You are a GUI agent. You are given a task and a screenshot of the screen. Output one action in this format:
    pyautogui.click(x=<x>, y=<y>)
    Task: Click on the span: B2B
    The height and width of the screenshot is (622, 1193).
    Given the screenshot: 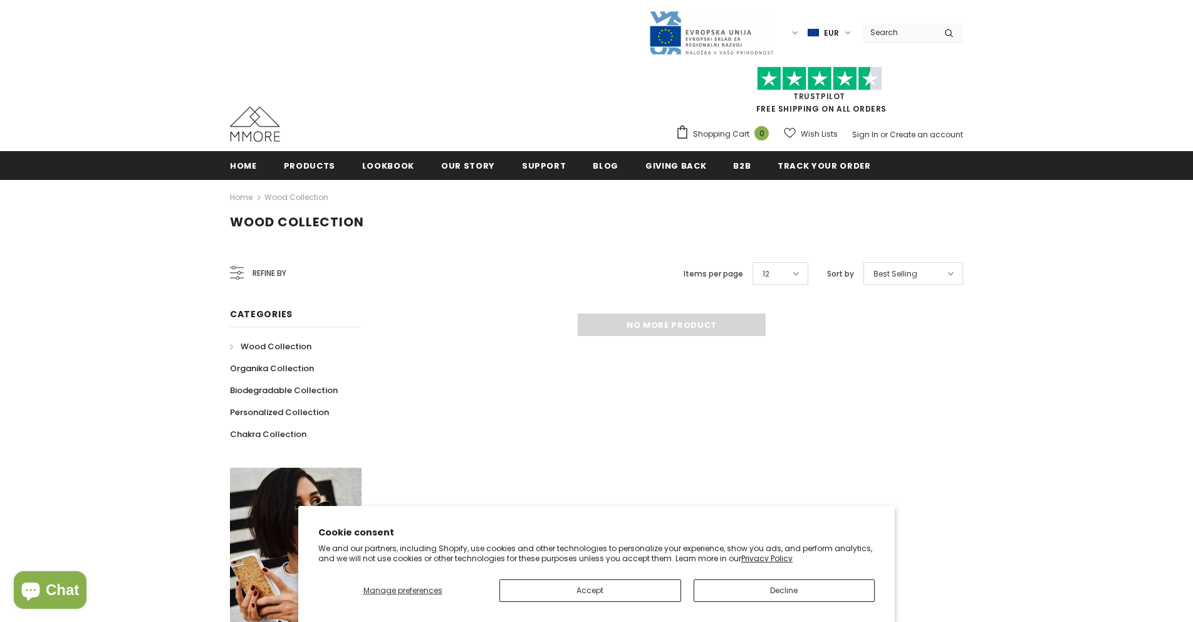 What is the action you would take?
    pyautogui.click(x=742, y=165)
    